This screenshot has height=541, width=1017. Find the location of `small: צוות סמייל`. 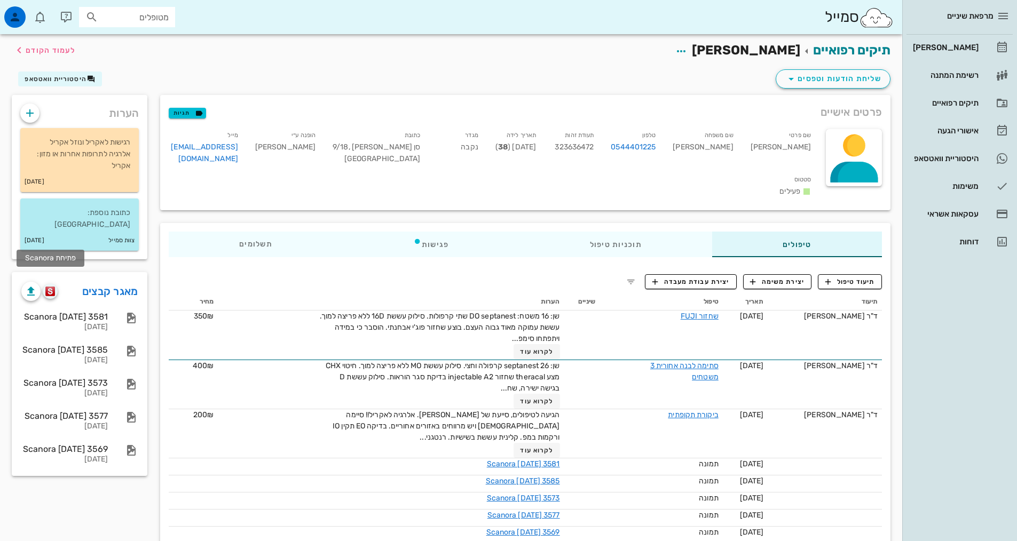

small: צוות סמייל is located at coordinates (121, 241).